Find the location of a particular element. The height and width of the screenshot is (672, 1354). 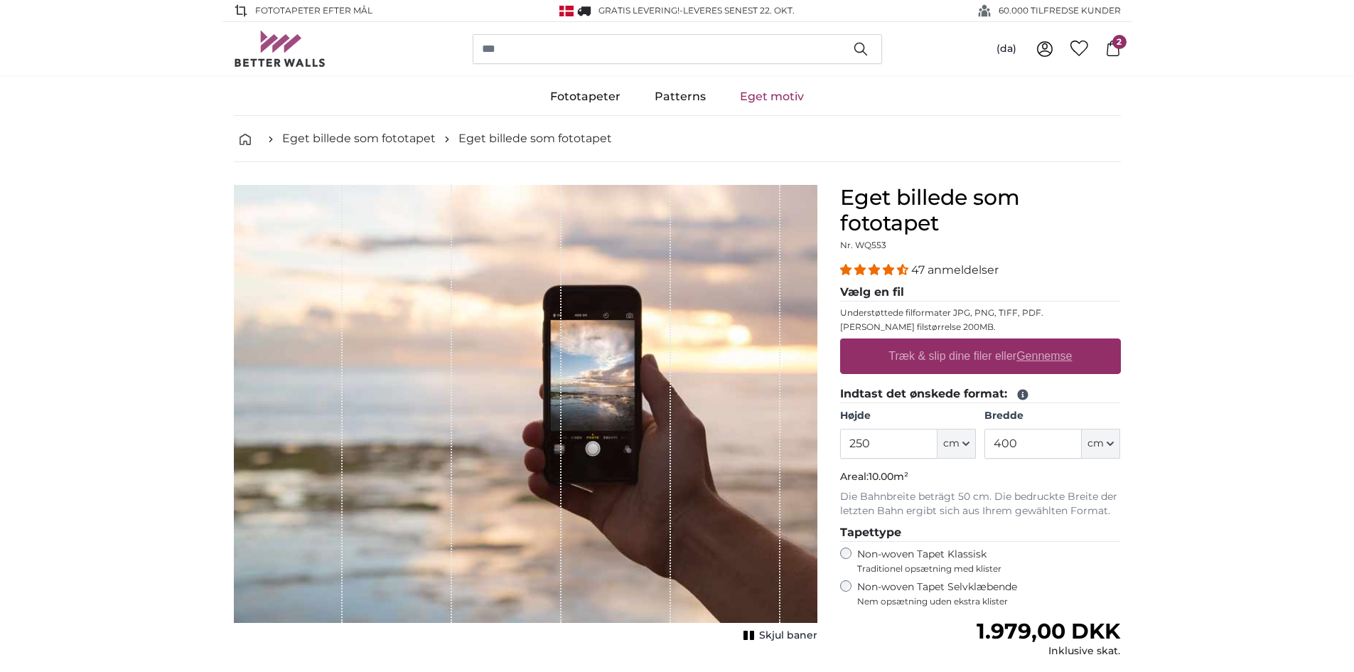

div: Inklusive skat. is located at coordinates (1048, 651).